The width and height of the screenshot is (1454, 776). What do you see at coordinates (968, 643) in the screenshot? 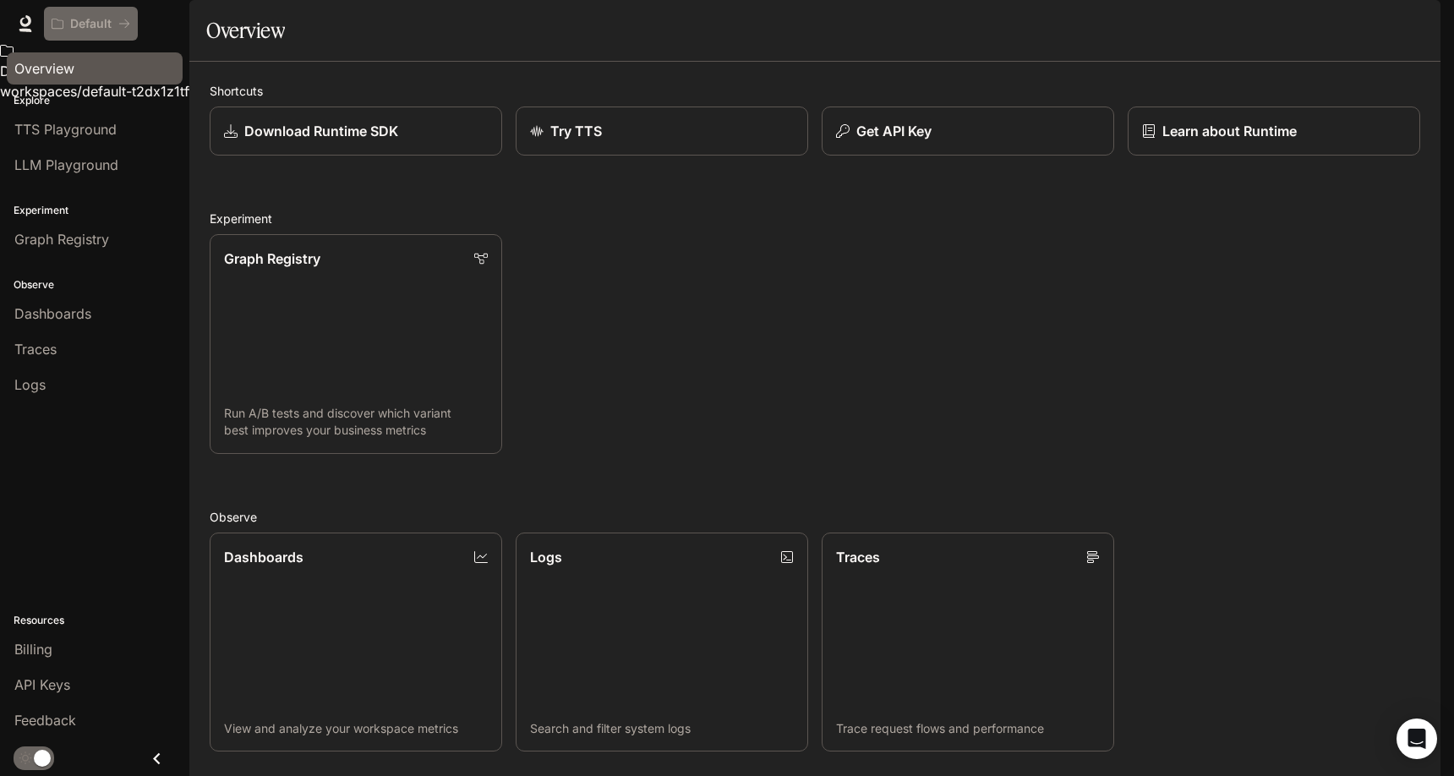
I see `a: TracesTrace request flows and performance` at bounding box center [968, 643].